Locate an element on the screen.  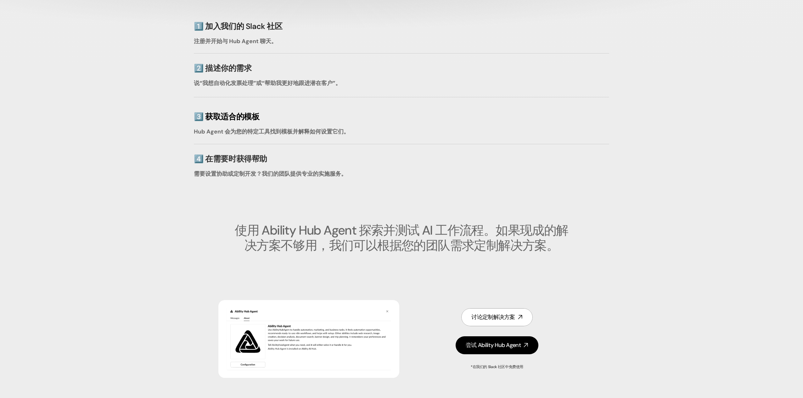
font: 尝试 Ability Hub Agent is located at coordinates (493, 345).